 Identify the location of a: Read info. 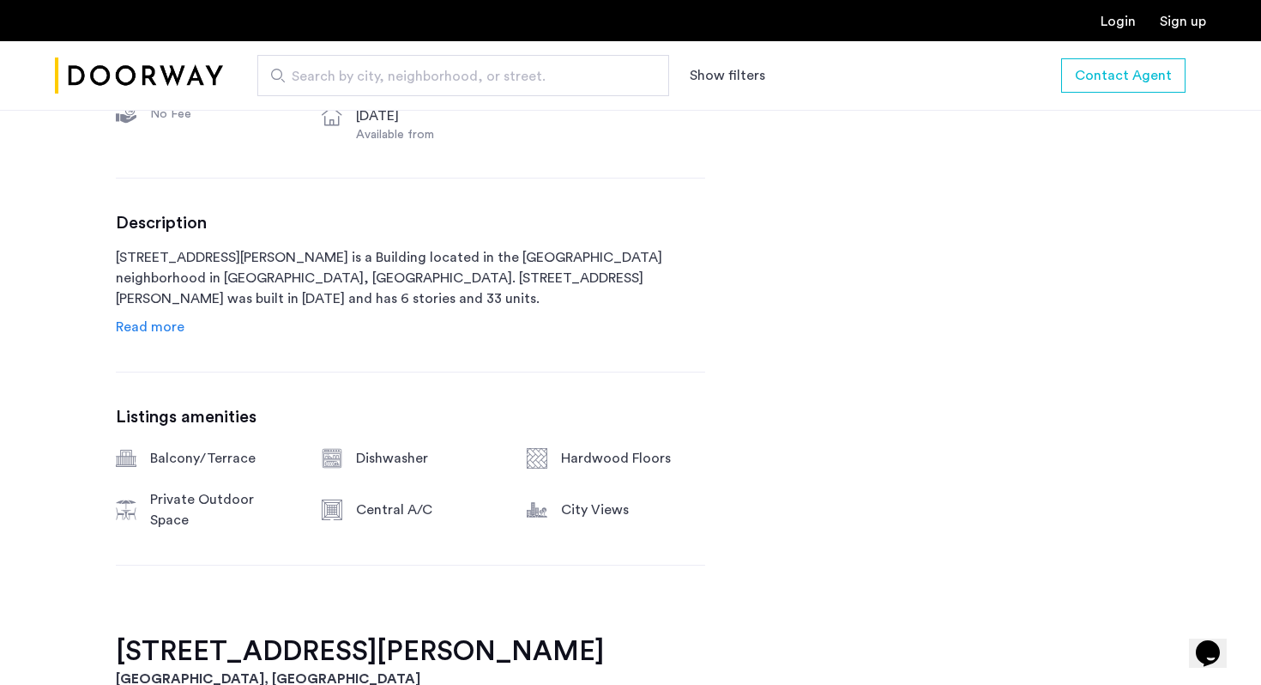
(150, 327).